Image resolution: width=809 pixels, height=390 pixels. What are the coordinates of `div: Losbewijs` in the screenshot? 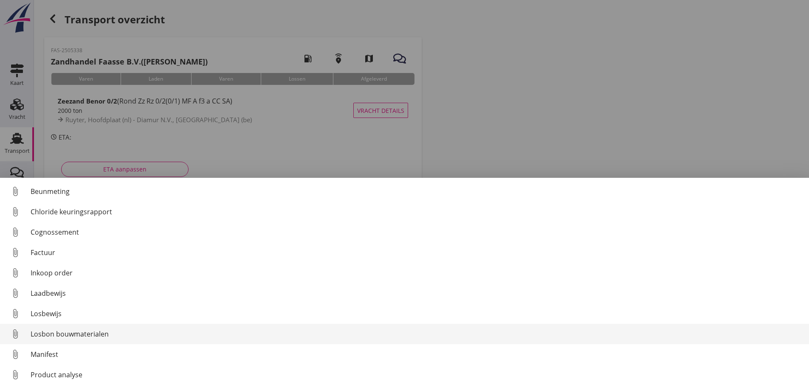 It's located at (416, 314).